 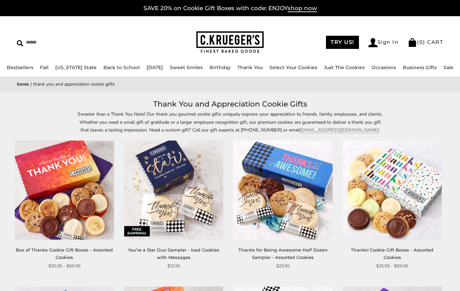 I want to click on a: Back to School, so click(x=122, y=67).